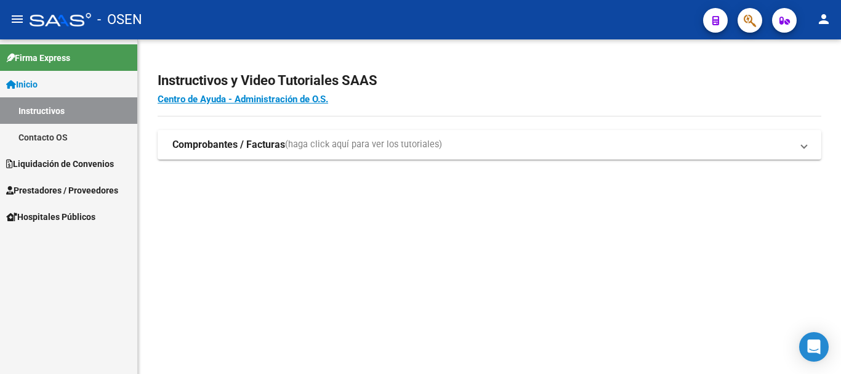 The image size is (841, 374). What do you see at coordinates (17, 19) in the screenshot?
I see `mat-icon: menu` at bounding box center [17, 19].